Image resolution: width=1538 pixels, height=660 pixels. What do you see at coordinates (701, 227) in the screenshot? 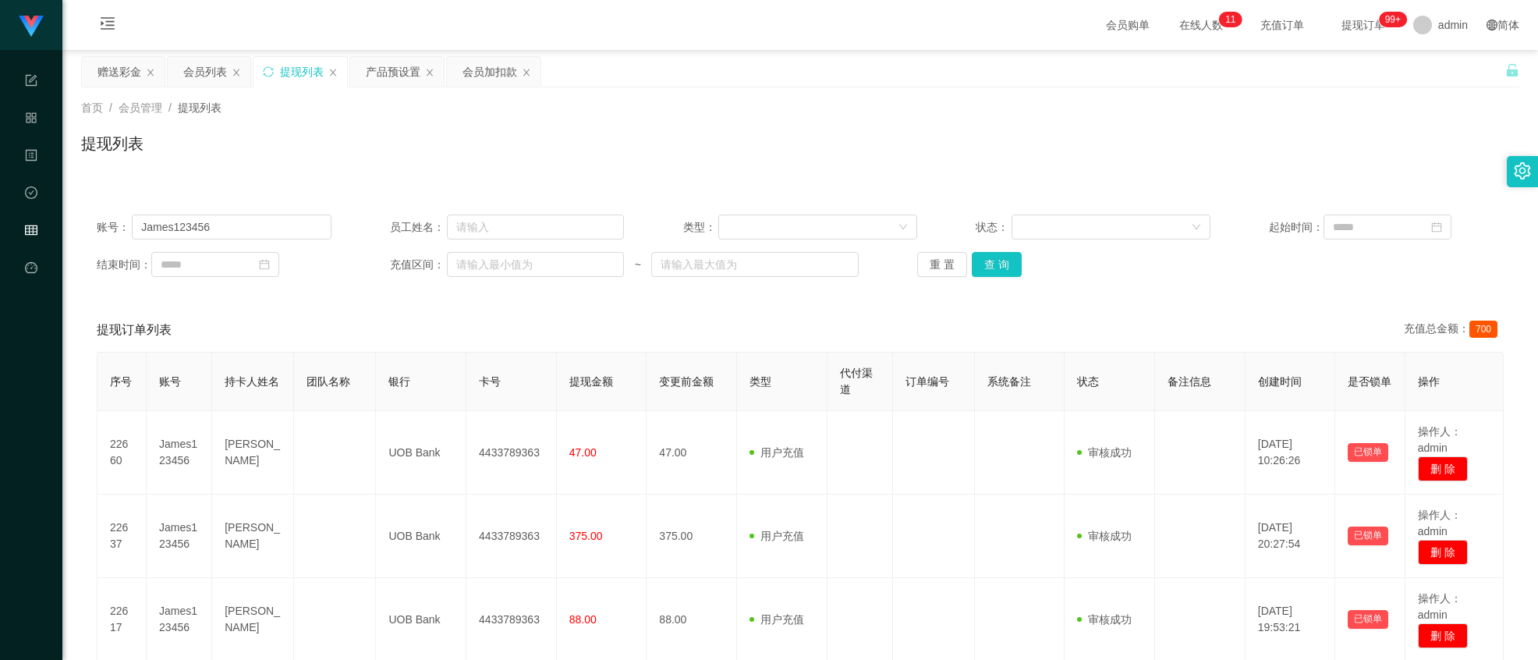
I see `span: 类型：` at bounding box center [701, 227].